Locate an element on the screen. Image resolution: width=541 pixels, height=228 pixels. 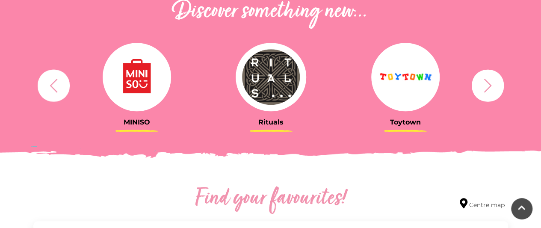
h3: MINISO is located at coordinates (137, 122).